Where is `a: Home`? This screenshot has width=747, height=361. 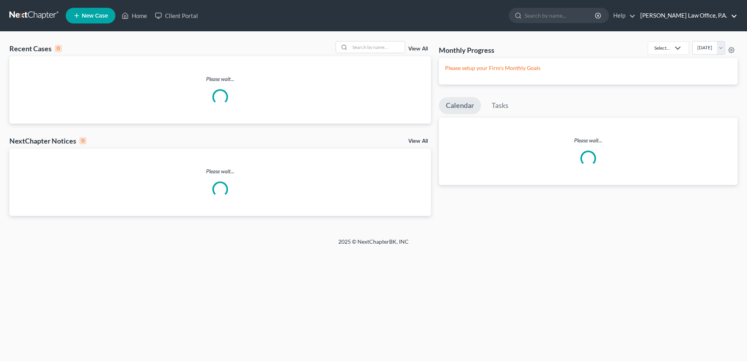 a: Home is located at coordinates (134, 16).